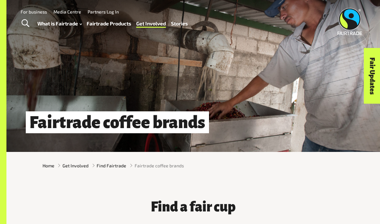 Image resolution: width=380 pixels, height=224 pixels. Describe the element at coordinates (193, 207) in the screenshot. I see `h3: Find a fair cup` at that location.